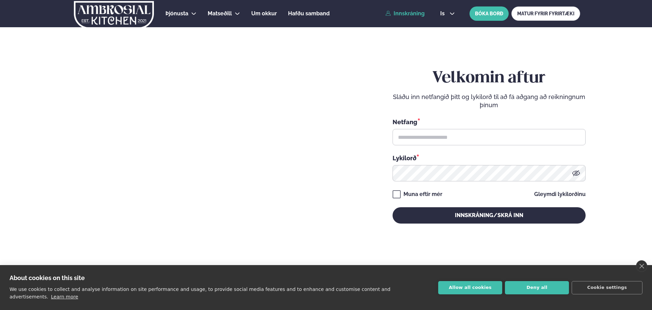  Describe the element at coordinates (220, 14) in the screenshot. I see `a: Matseðill` at that location.